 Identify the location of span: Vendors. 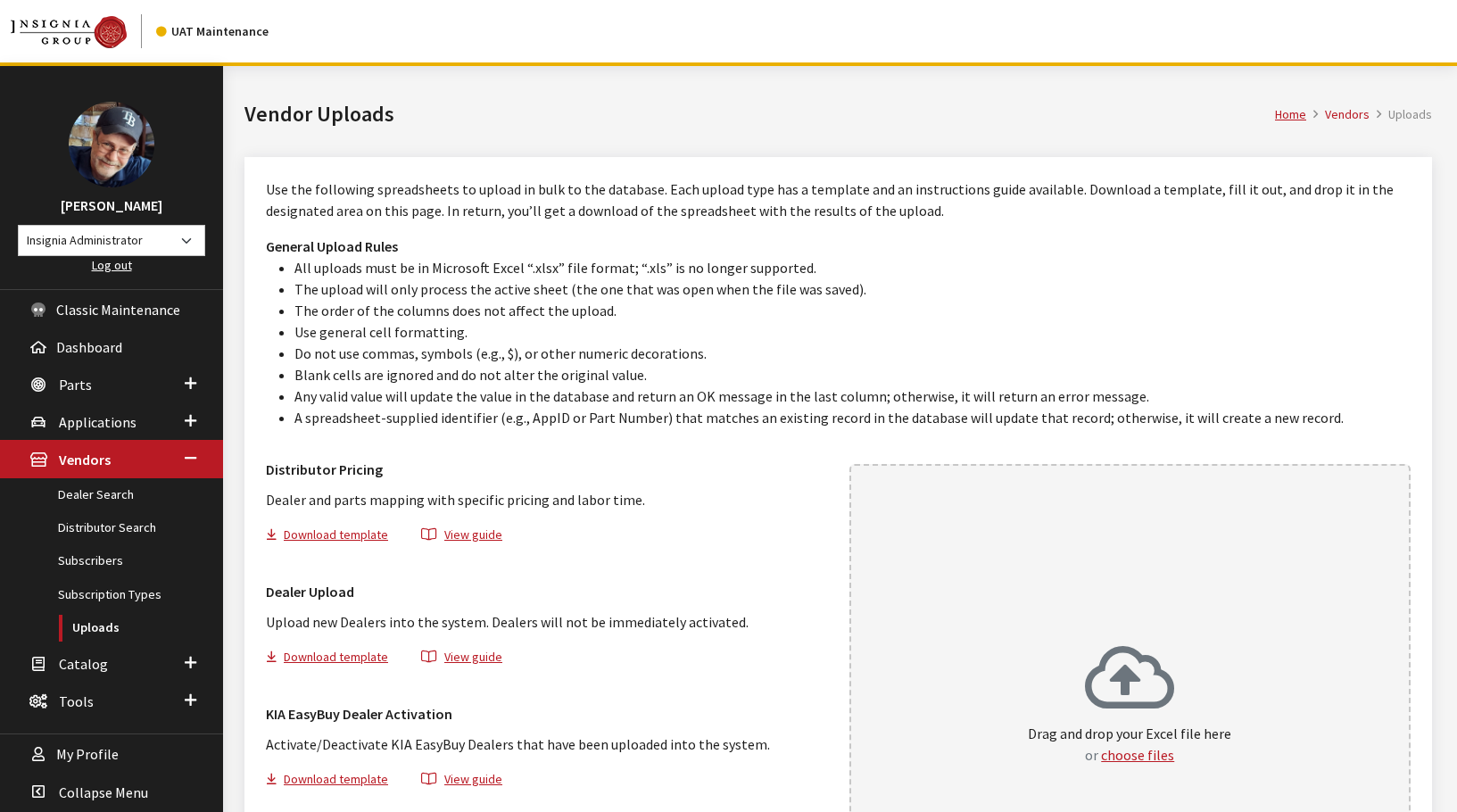
(85, 460).